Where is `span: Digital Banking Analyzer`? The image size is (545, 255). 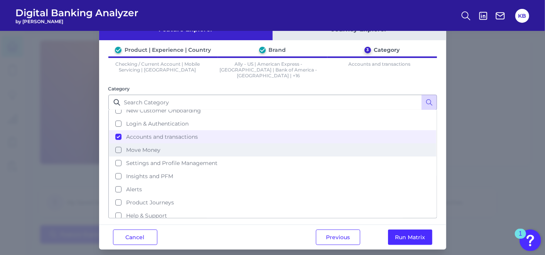
span: Digital Banking Analyzer is located at coordinates (77, 13).